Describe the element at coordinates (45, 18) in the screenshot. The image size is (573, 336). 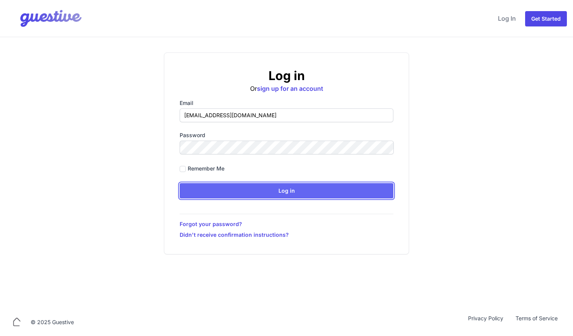
I see `img: Your Company` at that location.